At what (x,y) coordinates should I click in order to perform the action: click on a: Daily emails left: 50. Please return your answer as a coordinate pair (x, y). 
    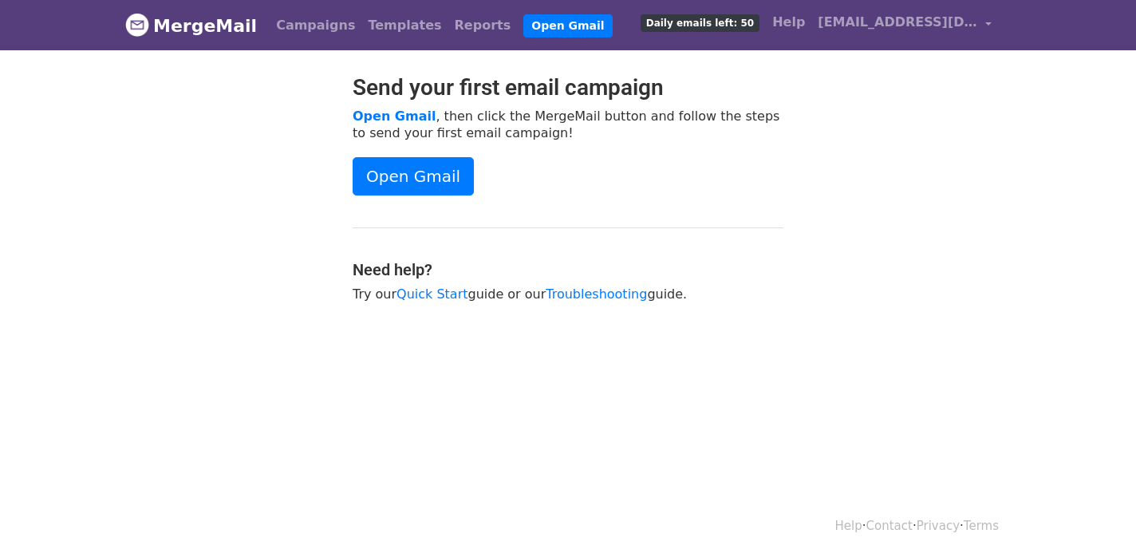
    Looking at the image, I should click on (700, 22).